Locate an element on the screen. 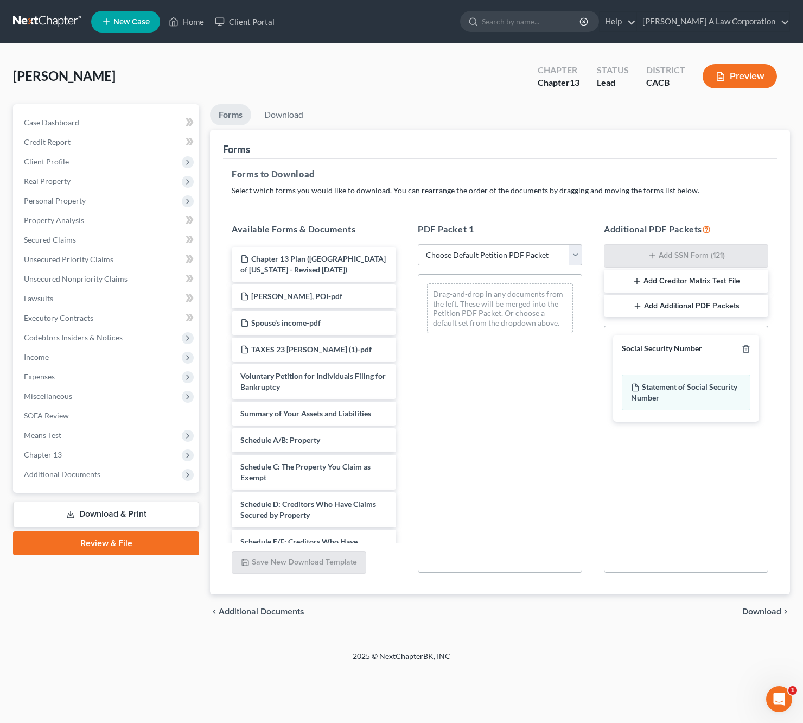  span: Schedule A/B: Property is located at coordinates (280, 439).